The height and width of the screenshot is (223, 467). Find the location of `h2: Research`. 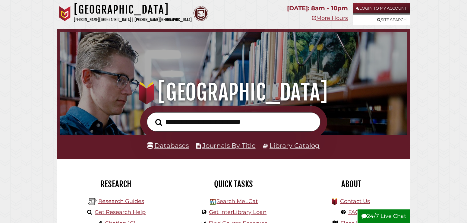

h2: Research is located at coordinates (116, 184).